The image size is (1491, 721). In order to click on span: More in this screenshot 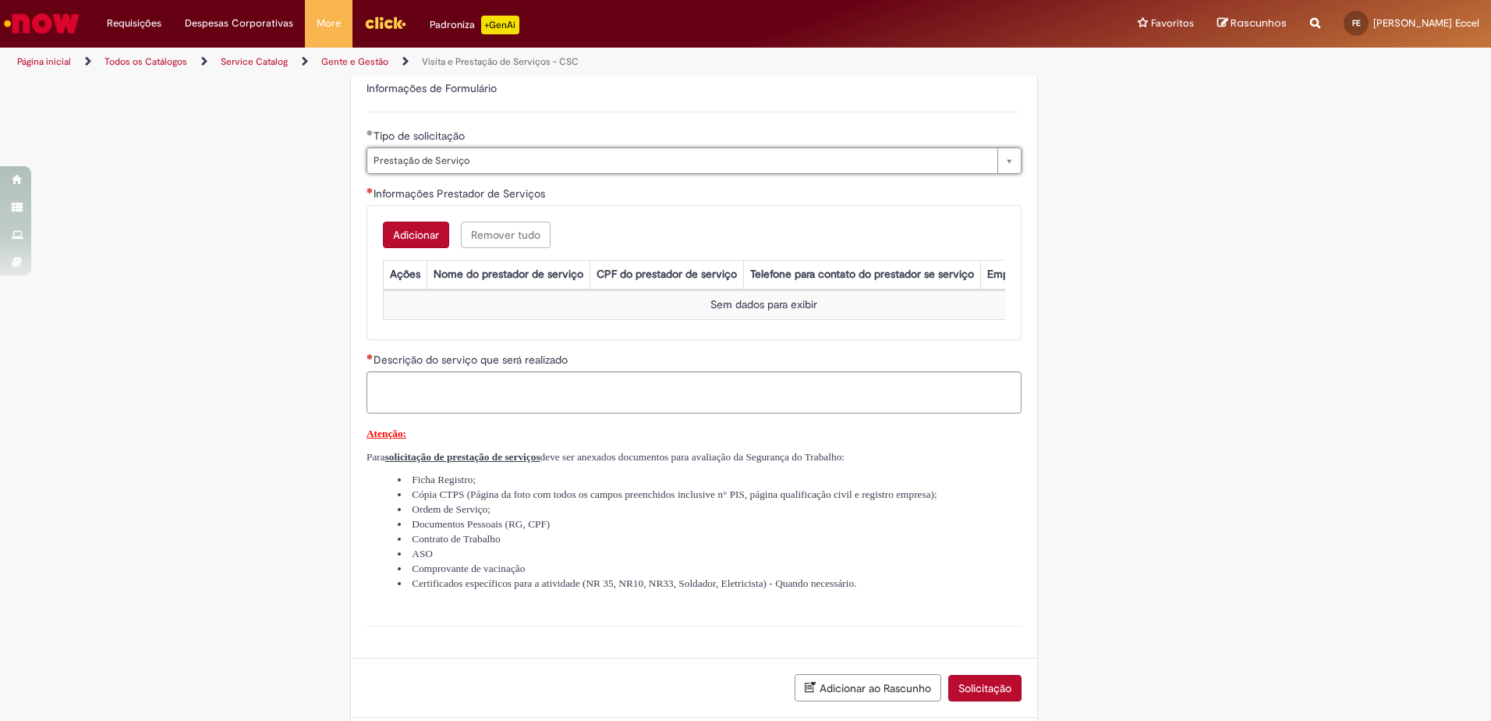, I will do `click(328, 23)`.